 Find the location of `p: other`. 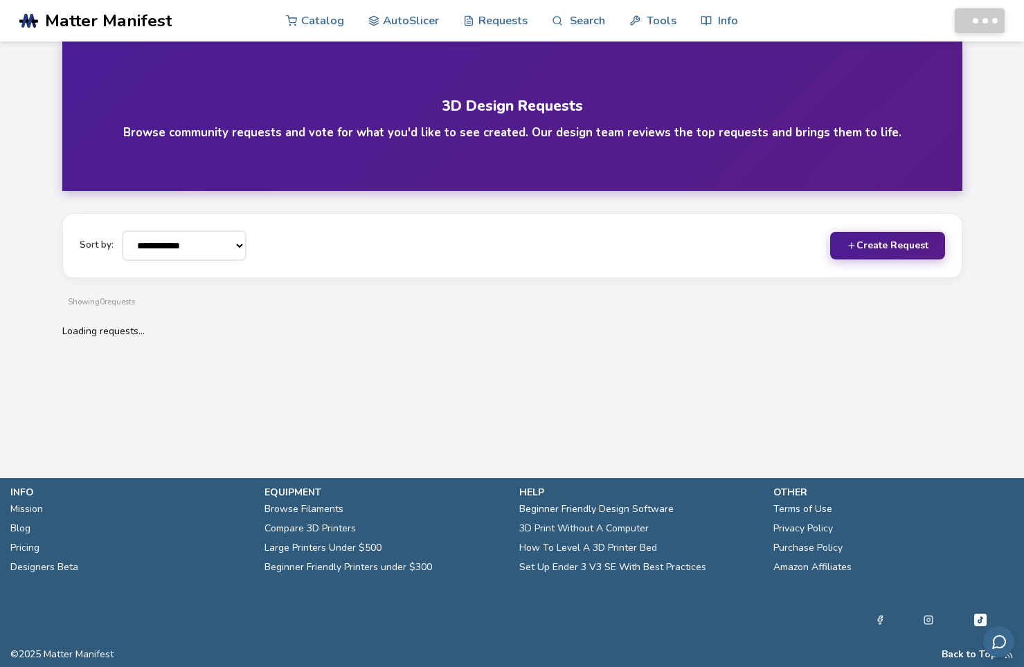

p: other is located at coordinates (893, 492).